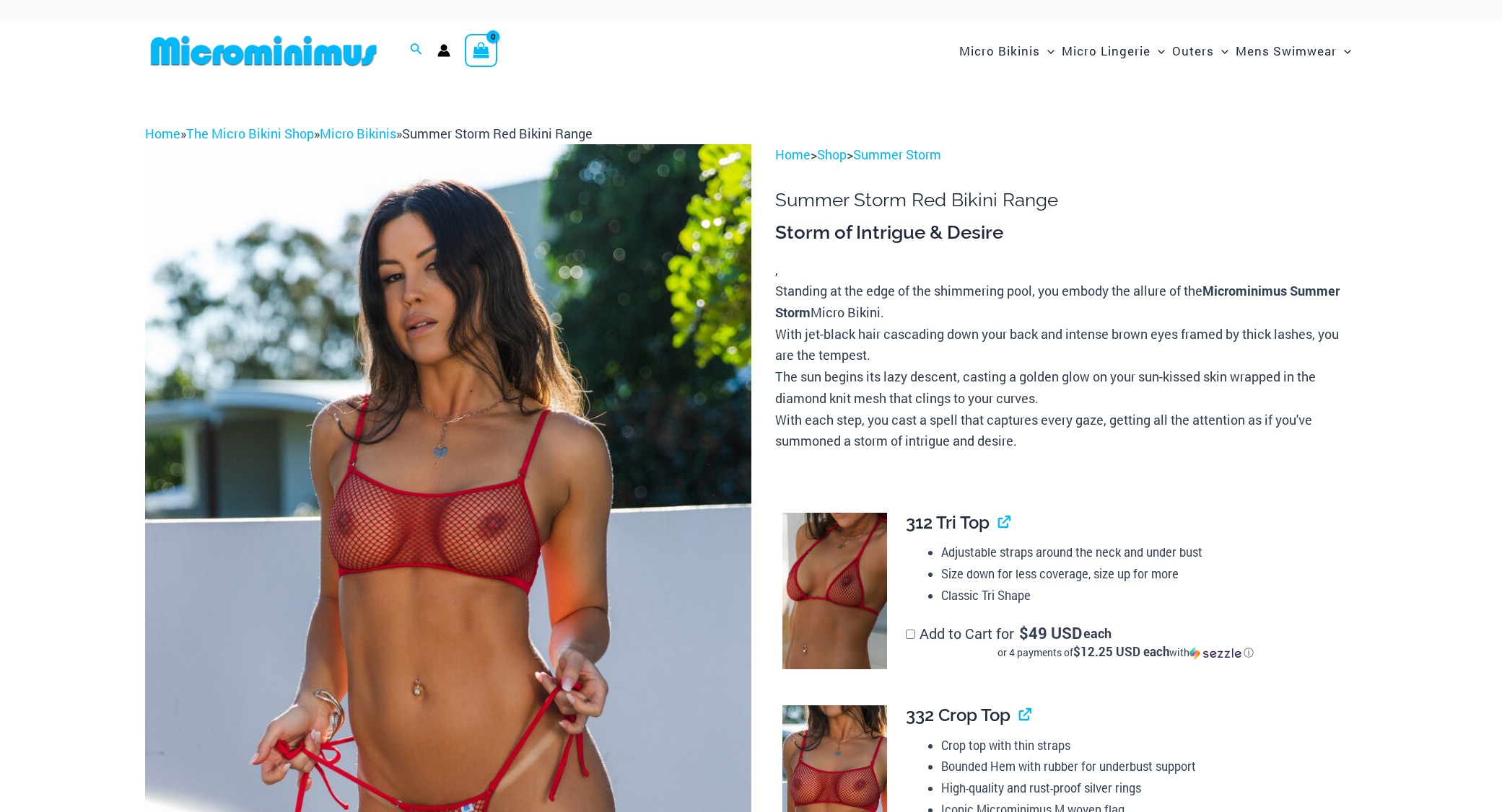 This screenshot has height=812, width=1502. What do you see at coordinates (1193, 51) in the screenshot?
I see `span: Outers` at bounding box center [1193, 51].